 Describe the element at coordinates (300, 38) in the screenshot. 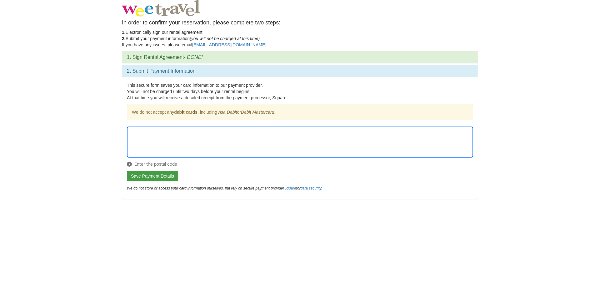

I see `p: Electronically sign our rental agreement Submit your payment information If you have any issues, ...` at that location.